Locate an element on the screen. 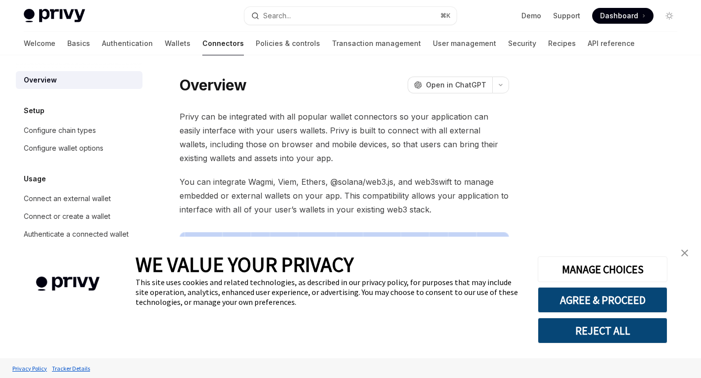  a: Demo is located at coordinates (531, 16).